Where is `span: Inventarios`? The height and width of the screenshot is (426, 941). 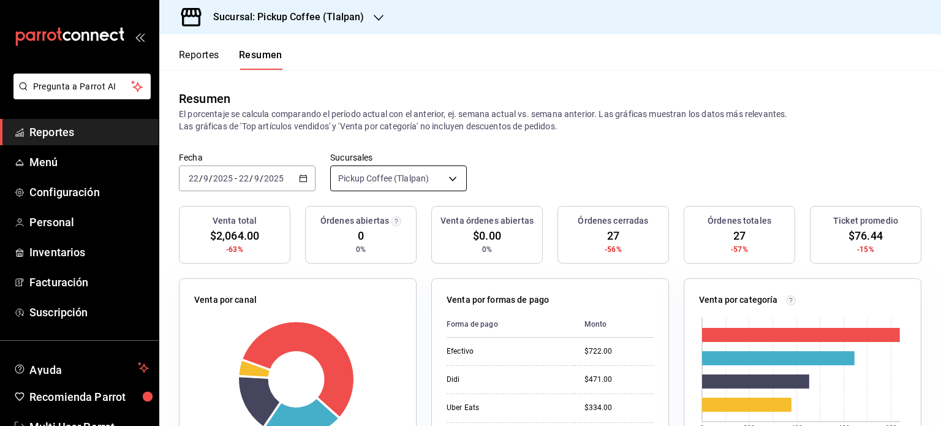 span: Inventarios is located at coordinates (89, 252).